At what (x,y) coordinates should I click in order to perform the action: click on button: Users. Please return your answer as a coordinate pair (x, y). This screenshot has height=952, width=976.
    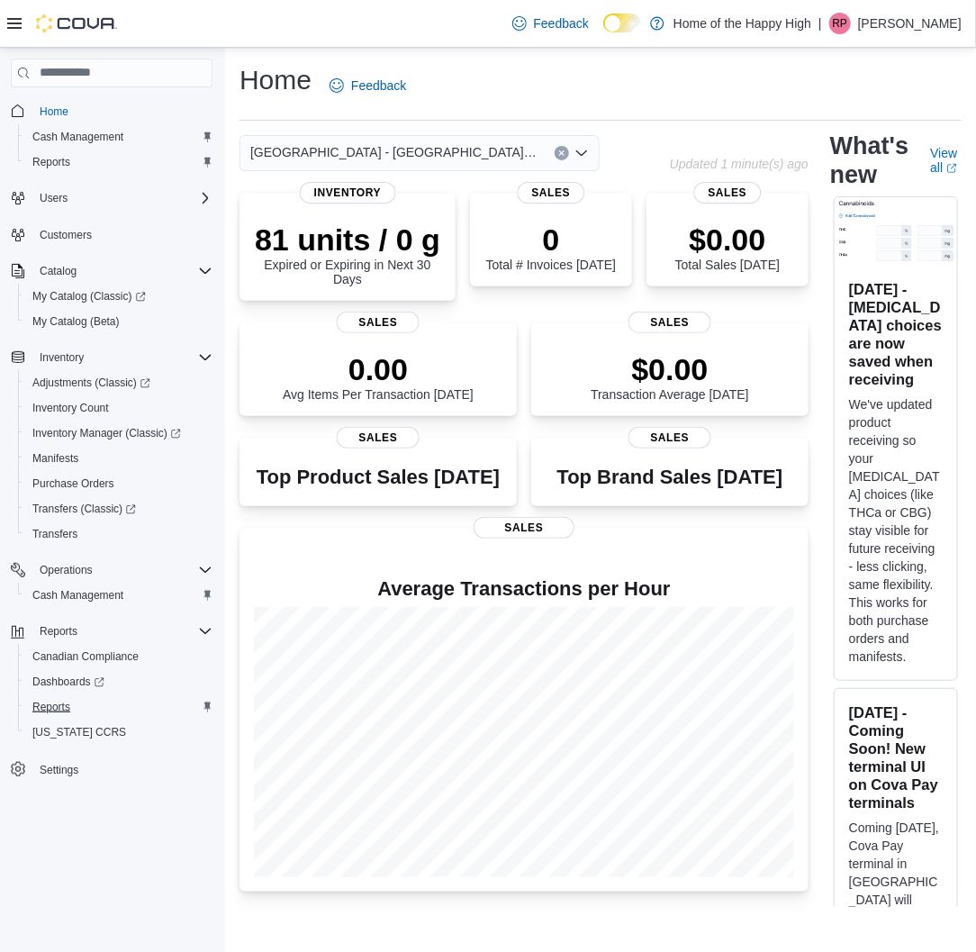
    Looking at the image, I should click on (53, 198).